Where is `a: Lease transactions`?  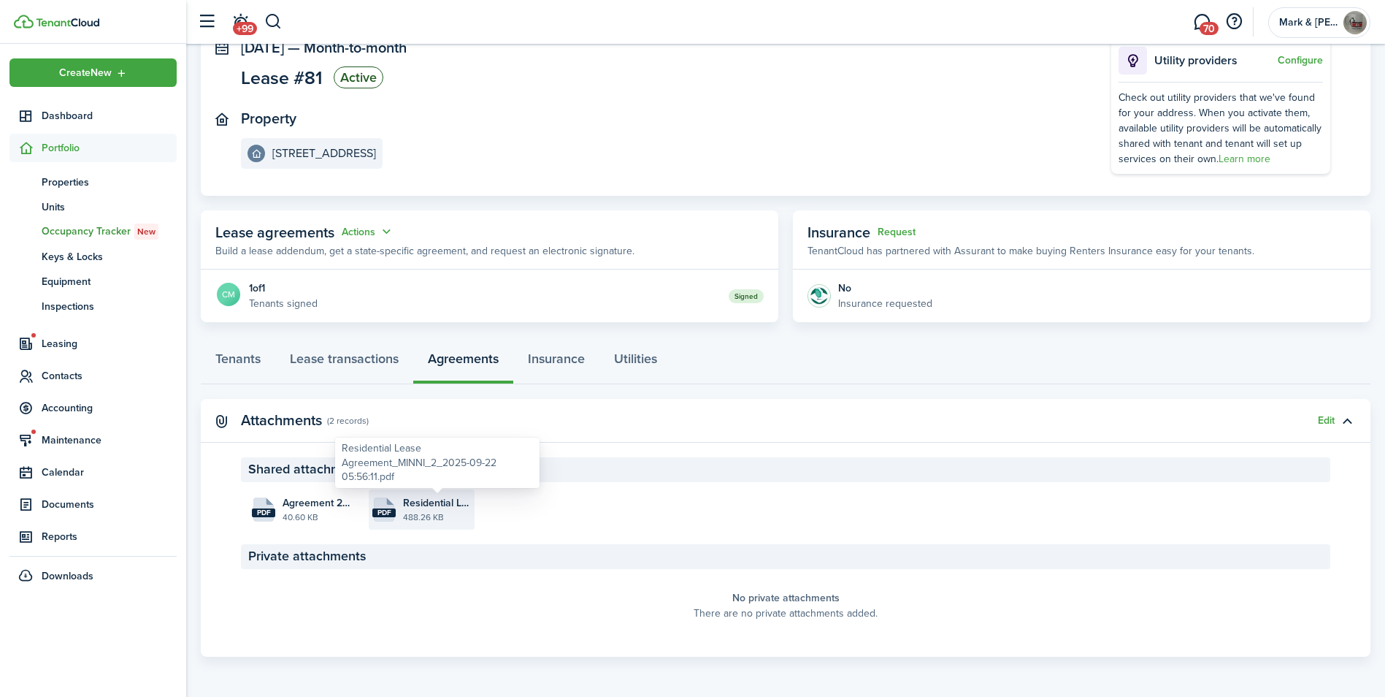 a: Lease transactions is located at coordinates (344, 362).